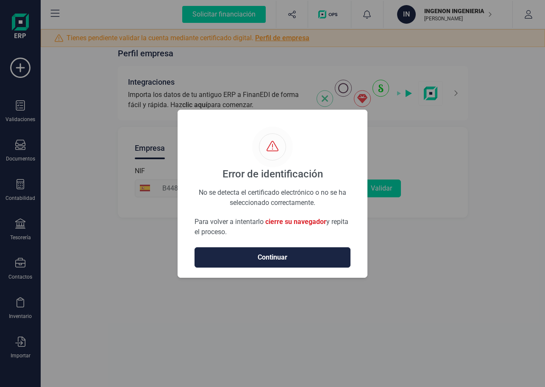  Describe the element at coordinates (272, 174) in the screenshot. I see `div: Error de identificación` at that location.